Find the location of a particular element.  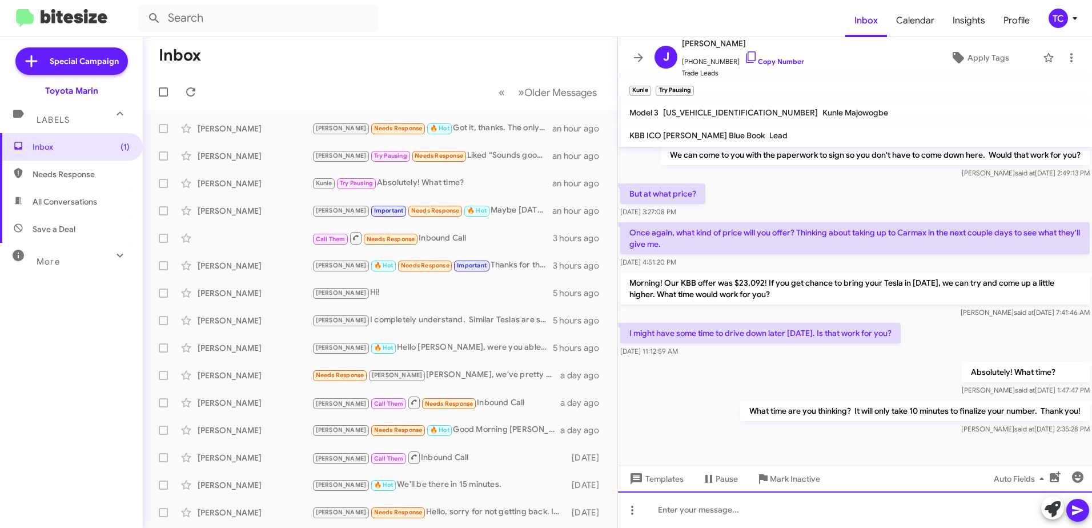

button: Next is located at coordinates (558, 92).